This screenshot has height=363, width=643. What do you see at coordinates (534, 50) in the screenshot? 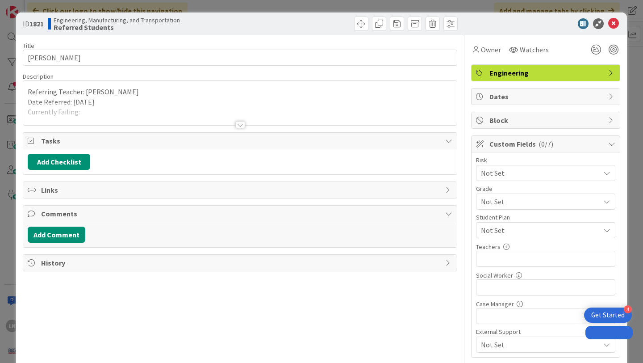
I see `span: Watchers` at bounding box center [534, 50].